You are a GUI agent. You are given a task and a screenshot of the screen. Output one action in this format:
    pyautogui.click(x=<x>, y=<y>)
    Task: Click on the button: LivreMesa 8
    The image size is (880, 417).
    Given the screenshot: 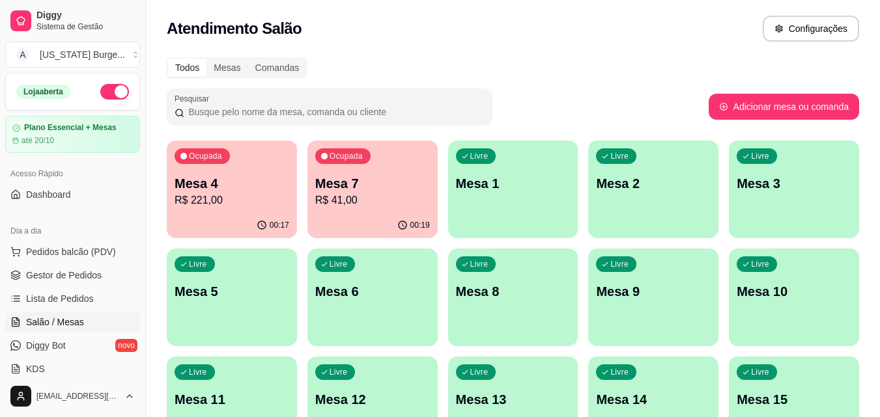 What is the action you would take?
    pyautogui.click(x=513, y=298)
    